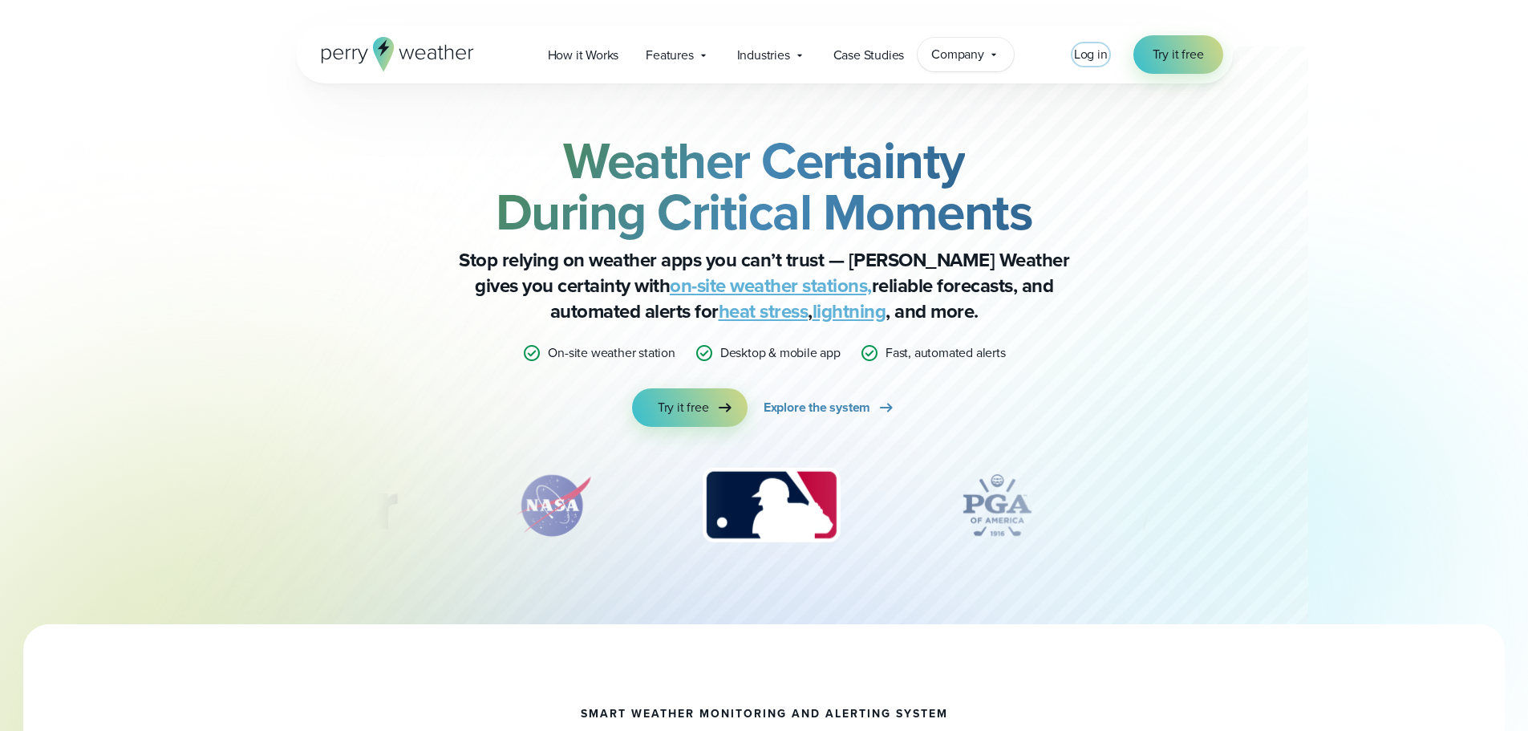 Image resolution: width=1528 pixels, height=731 pixels. Describe the element at coordinates (997, 505) in the screenshot. I see `div: 4 of 12` at that location.